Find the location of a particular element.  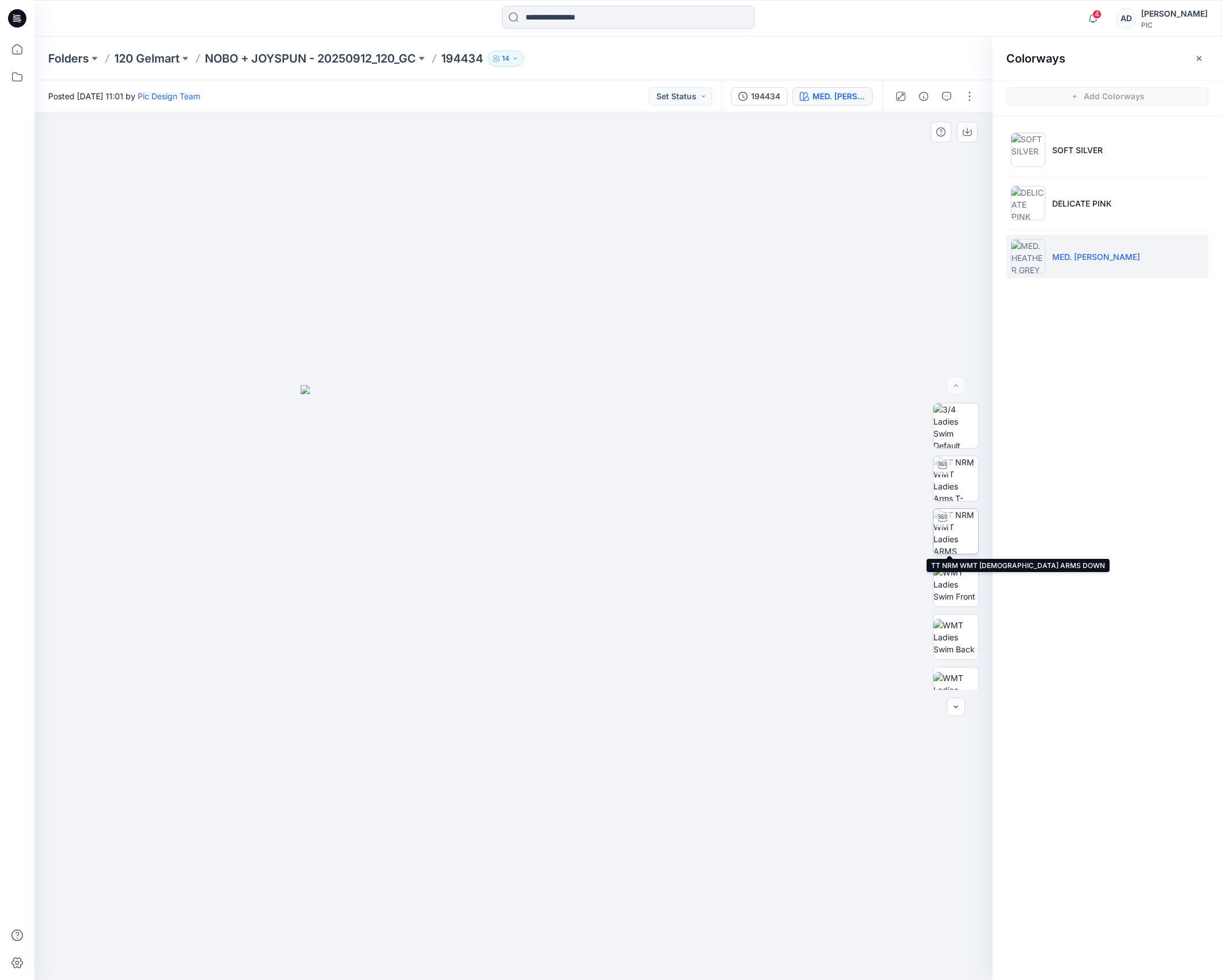

p: NOBO + JOYSPUN - 20250912_120_GC is located at coordinates (311, 58).